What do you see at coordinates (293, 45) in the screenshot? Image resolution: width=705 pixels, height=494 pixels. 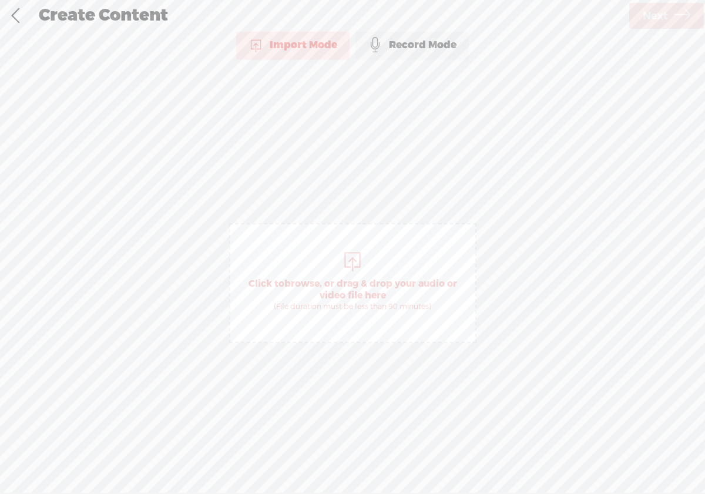 I see `div: Import Mode` at bounding box center [293, 45].